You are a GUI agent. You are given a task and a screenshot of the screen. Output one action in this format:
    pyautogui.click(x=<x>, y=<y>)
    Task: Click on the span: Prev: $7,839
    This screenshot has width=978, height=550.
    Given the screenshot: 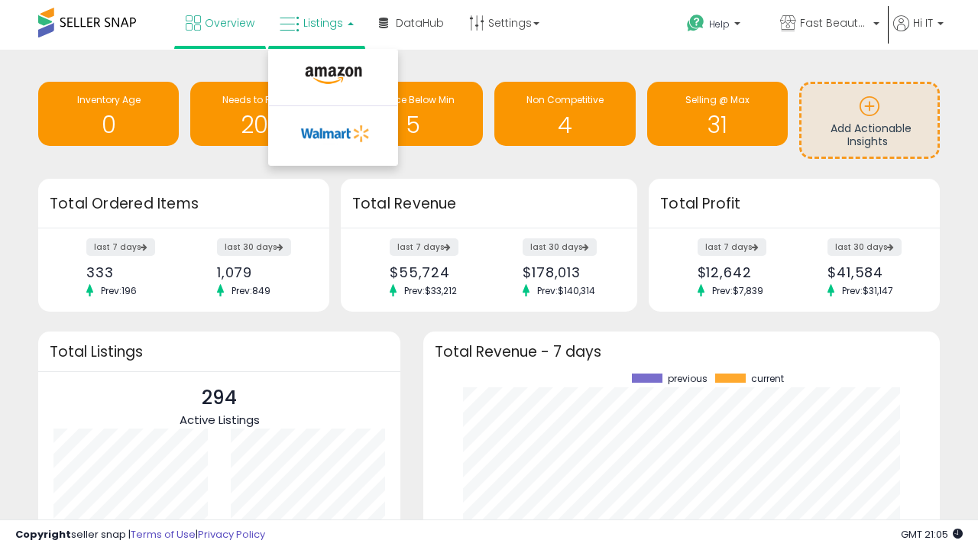 What is the action you would take?
    pyautogui.click(x=737, y=290)
    